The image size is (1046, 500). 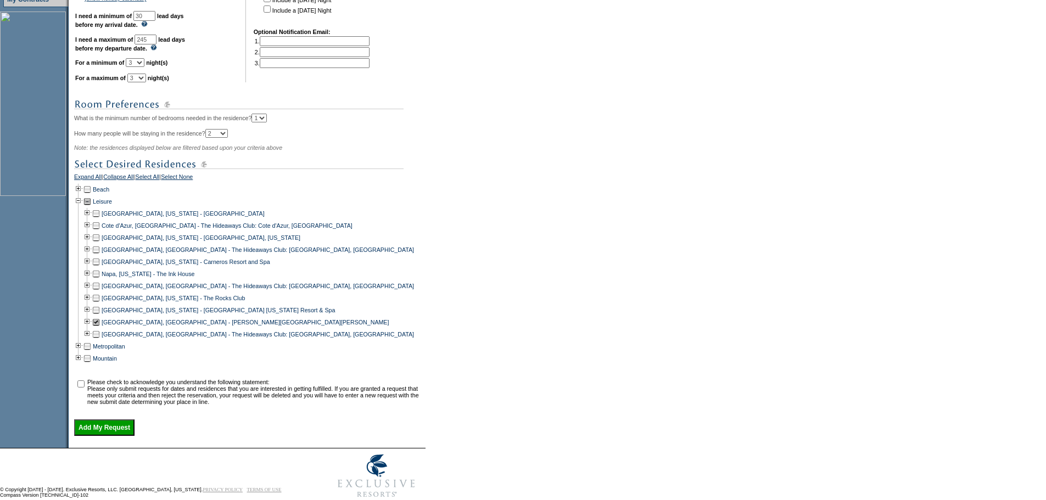 I want to click on a: Select All, so click(x=148, y=178).